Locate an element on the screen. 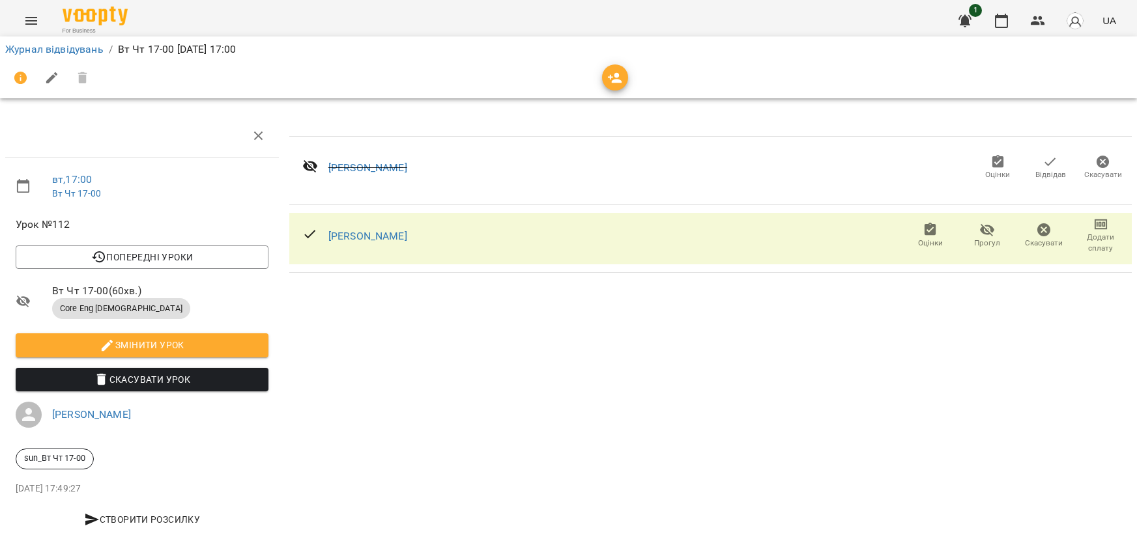  nav: breadcrumb is located at coordinates (568, 50).